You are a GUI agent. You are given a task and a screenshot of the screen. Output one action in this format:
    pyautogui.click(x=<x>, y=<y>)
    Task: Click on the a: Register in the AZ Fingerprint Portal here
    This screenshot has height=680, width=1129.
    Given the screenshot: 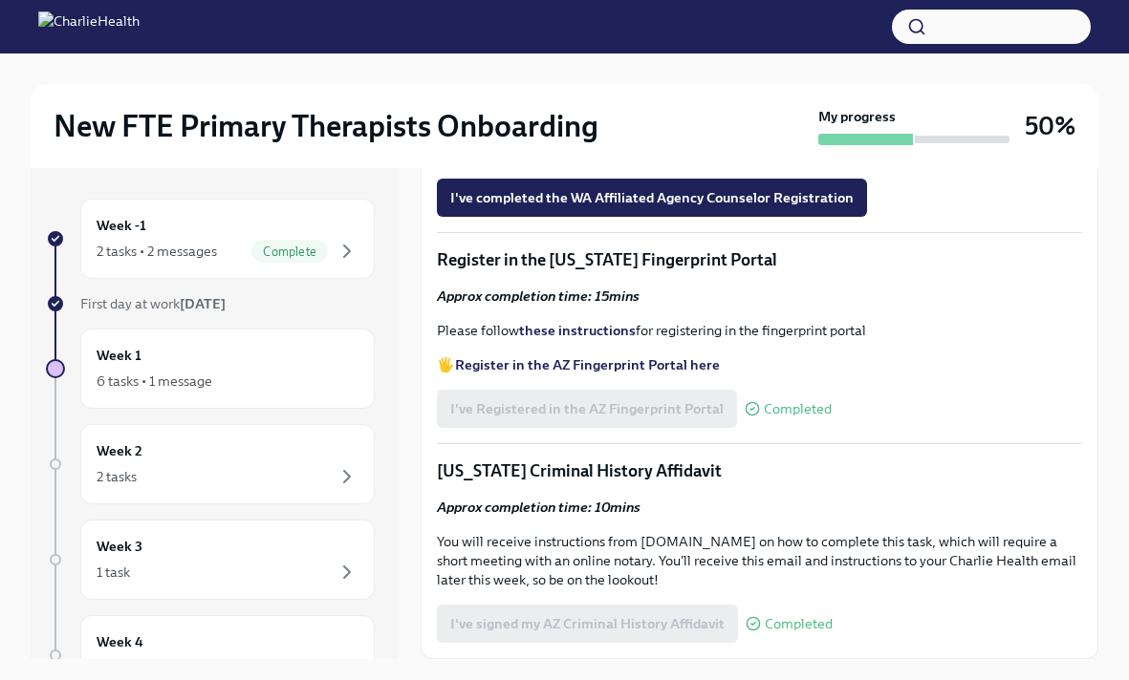 What is the action you would take?
    pyautogui.click(x=587, y=365)
    